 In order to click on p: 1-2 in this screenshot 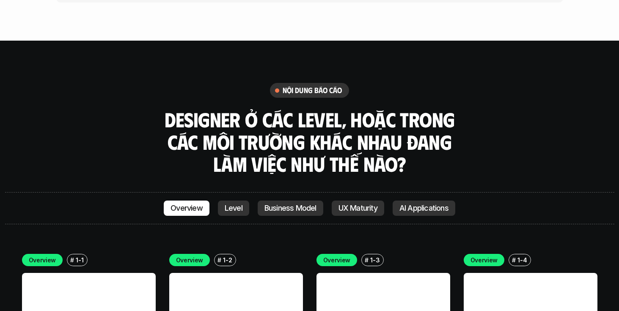, I will do `click(227, 260)`.